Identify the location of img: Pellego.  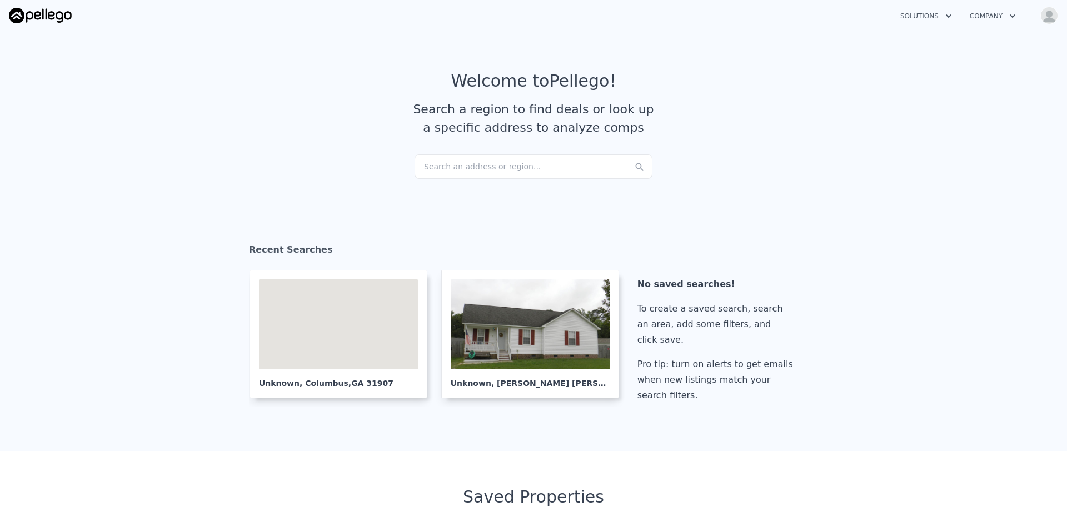
(40, 16).